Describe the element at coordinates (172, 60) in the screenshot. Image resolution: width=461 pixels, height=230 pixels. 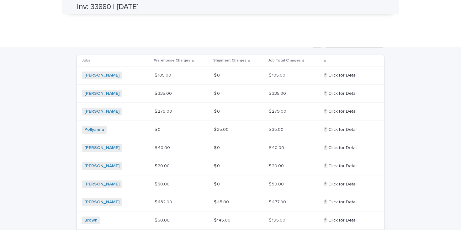
I see `p: Warehouse Charges` at that location.